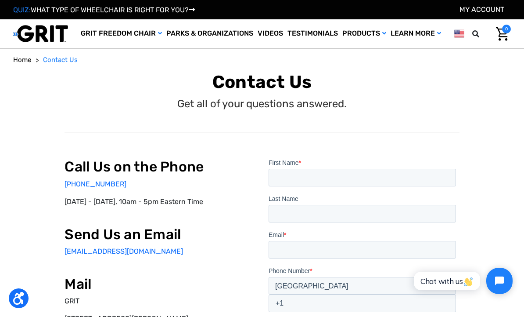  I want to click on a: Testimonials, so click(313, 33).